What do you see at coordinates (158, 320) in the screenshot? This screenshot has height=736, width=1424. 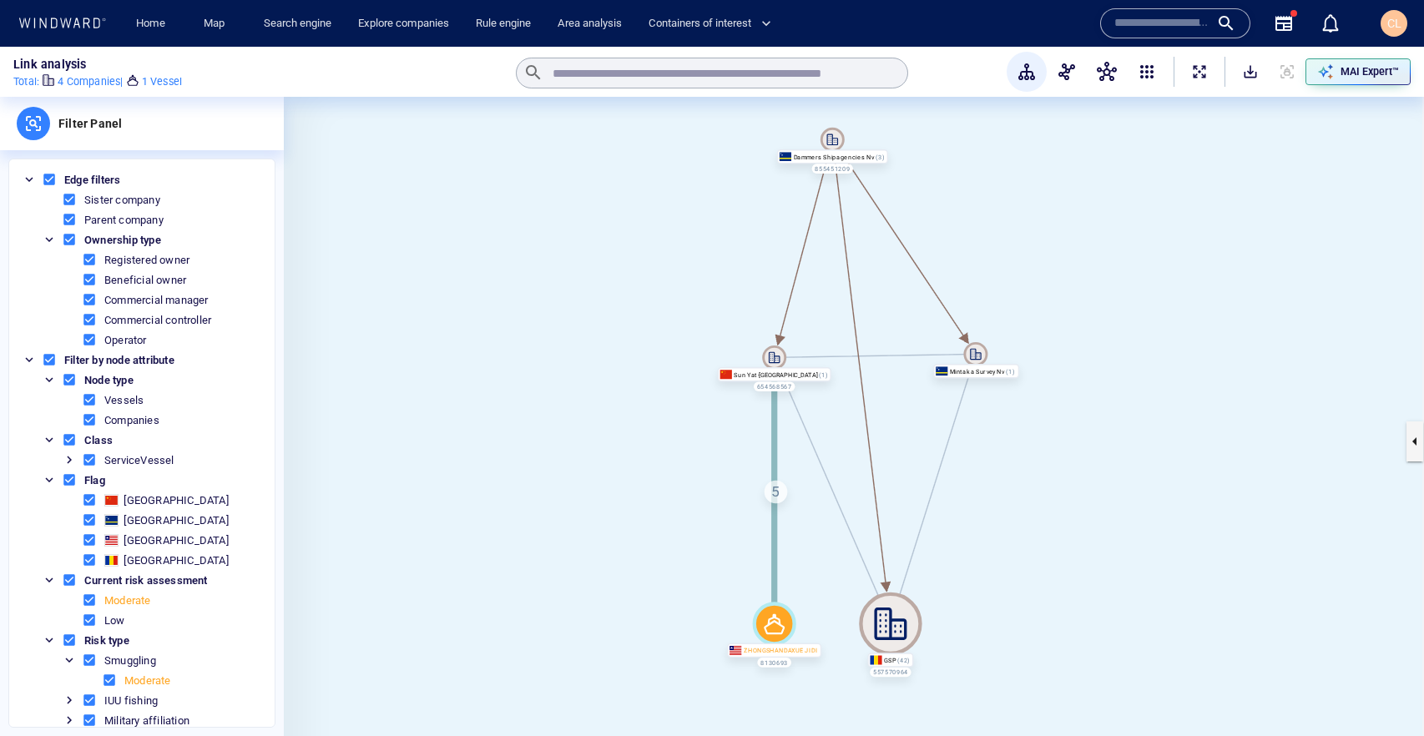 I see `div: Commercial controller` at bounding box center [158, 320].